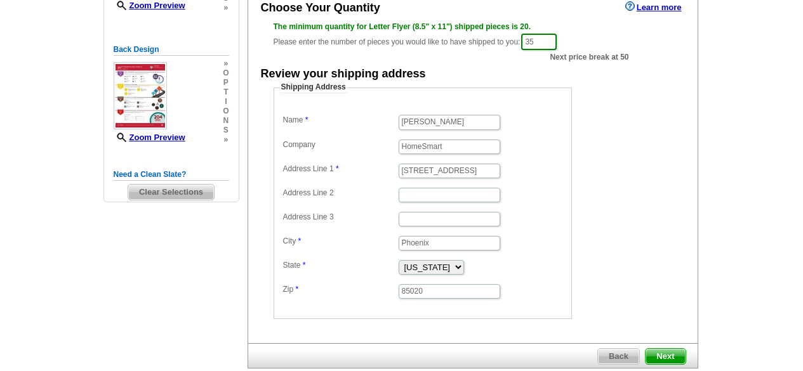 The image size is (803, 371). I want to click on span: Next price break at 50, so click(589, 57).